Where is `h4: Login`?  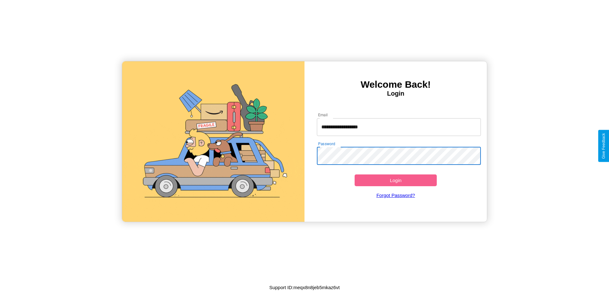 h4: Login is located at coordinates (396, 93).